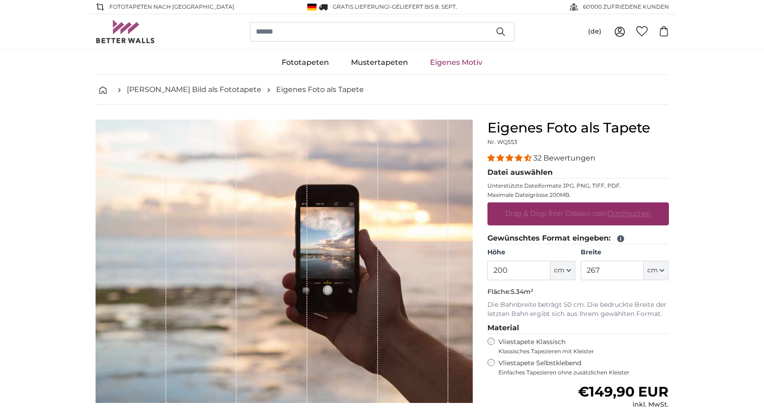  I want to click on h1: Eigenes Foto als Tapete, so click(578, 128).